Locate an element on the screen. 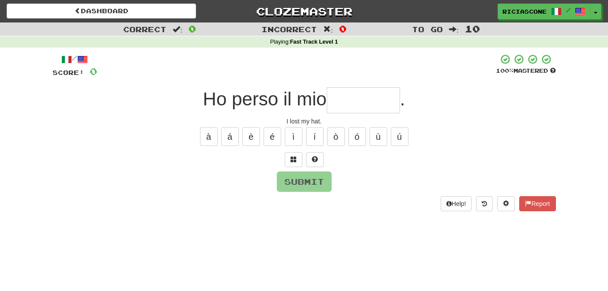 The height and width of the screenshot is (291, 608). button: á is located at coordinates (230, 137).